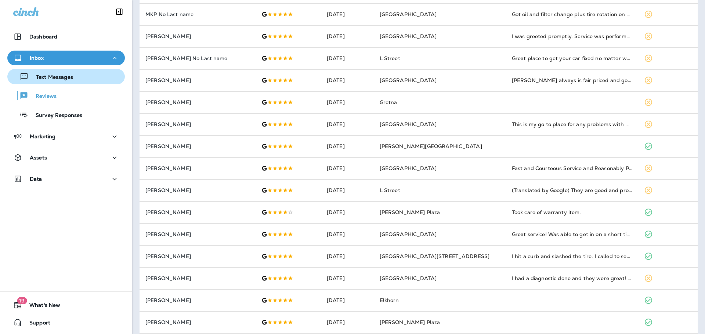 This screenshot has width=705, height=334. I want to click on button: Collapse Sidebar, so click(119, 12).